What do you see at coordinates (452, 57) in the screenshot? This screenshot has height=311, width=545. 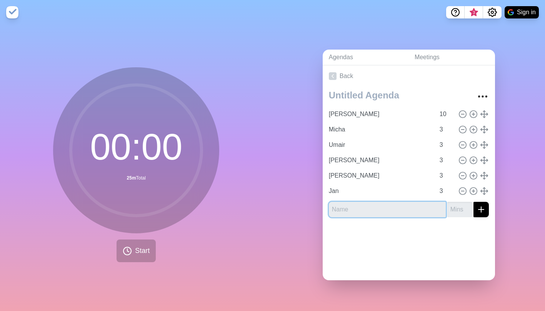 I see `a: Meetings` at bounding box center [452, 57].